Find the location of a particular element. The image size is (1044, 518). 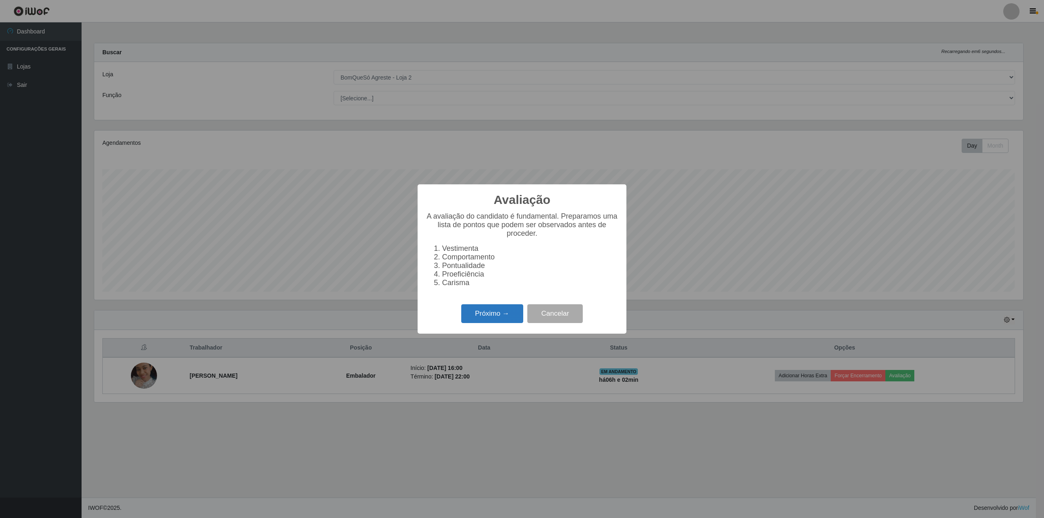

p: A avaliação do candidato é fundamental. Preparamos uma lista de pontos que podem ser observados a... is located at coordinates (522, 225).